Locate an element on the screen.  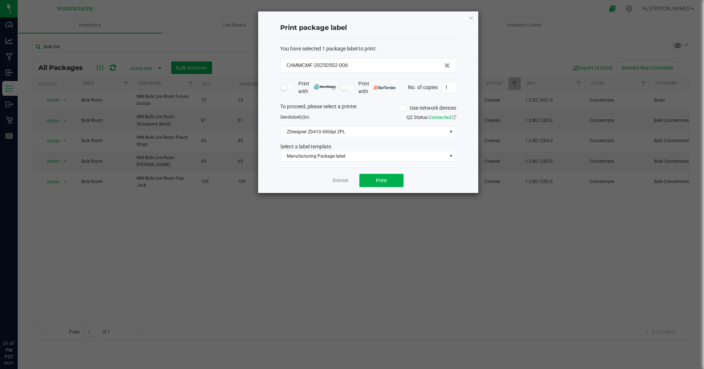
span: You have selected 1 package label to print is located at coordinates (327, 49).